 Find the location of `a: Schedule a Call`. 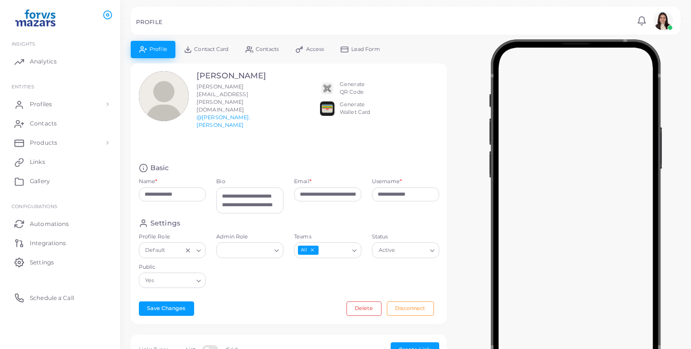

a: Schedule a Call is located at coordinates (60, 297).